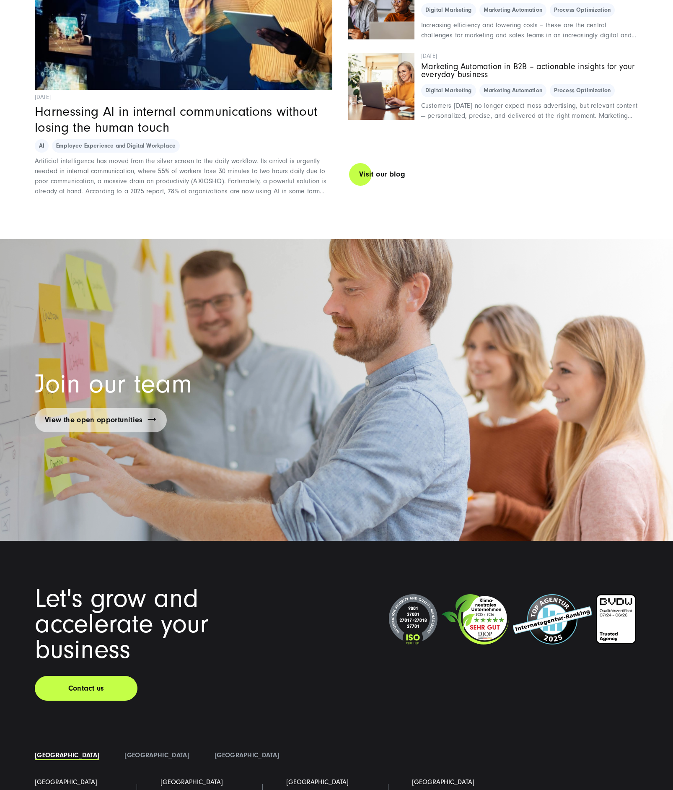 The width and height of the screenshot is (673, 790). Describe the element at coordinates (122, 624) in the screenshot. I see `span: Let's grow and accelerate your business` at that location.